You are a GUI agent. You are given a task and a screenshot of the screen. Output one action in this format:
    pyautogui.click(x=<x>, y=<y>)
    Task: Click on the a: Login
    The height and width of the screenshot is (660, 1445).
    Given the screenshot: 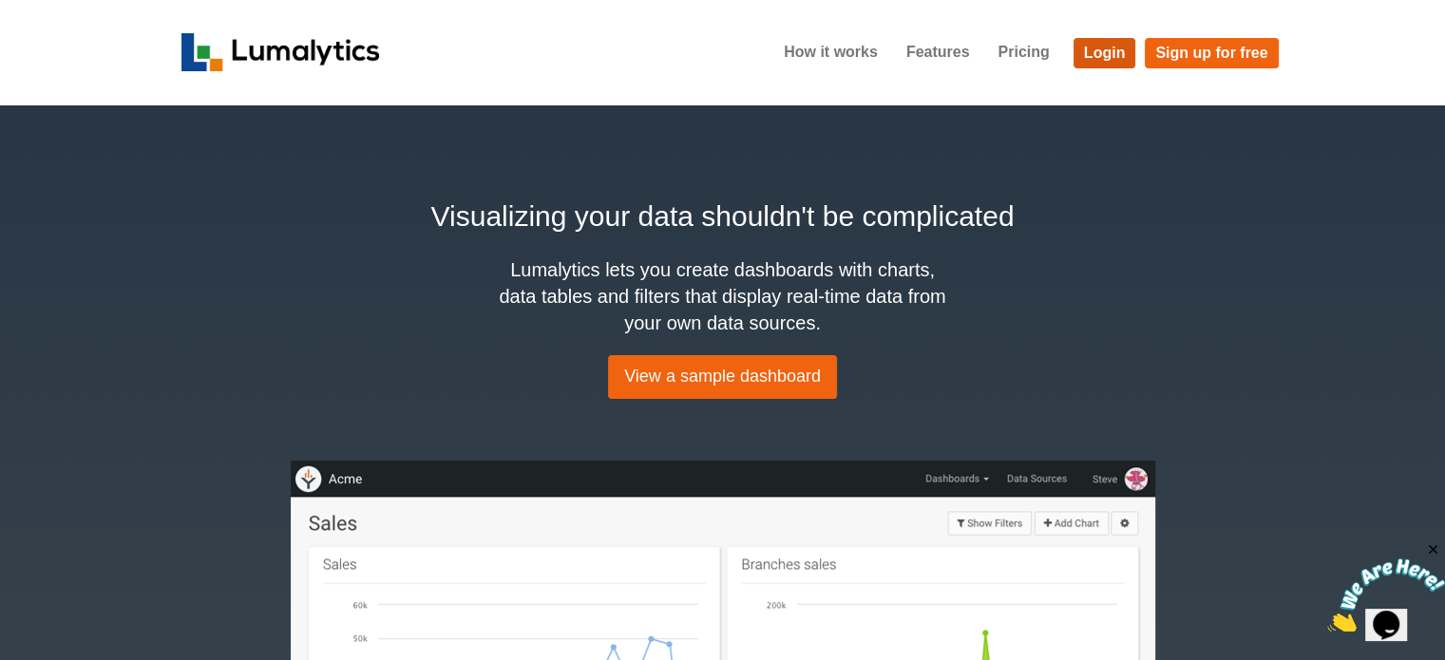 What is the action you would take?
    pyautogui.click(x=1105, y=53)
    